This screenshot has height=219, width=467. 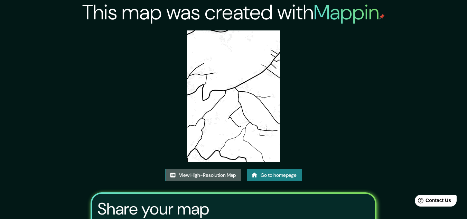 I want to click on span: Contact Us, so click(x=33, y=8).